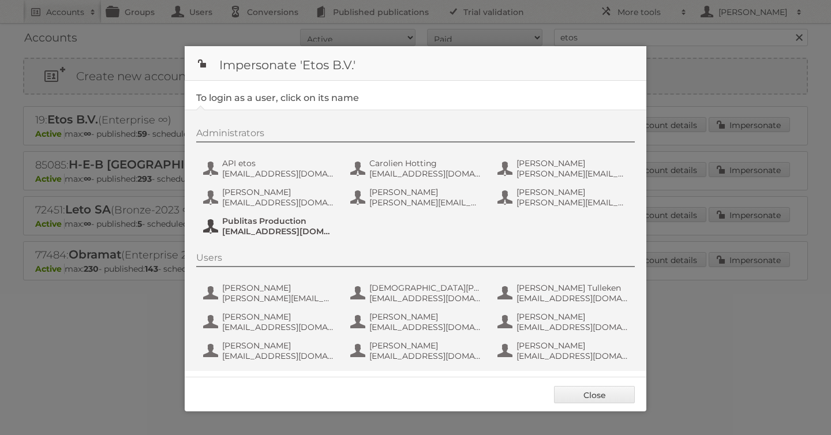 The width and height of the screenshot is (831, 435). What do you see at coordinates (278, 221) in the screenshot?
I see `span: Publitas Production` at bounding box center [278, 221].